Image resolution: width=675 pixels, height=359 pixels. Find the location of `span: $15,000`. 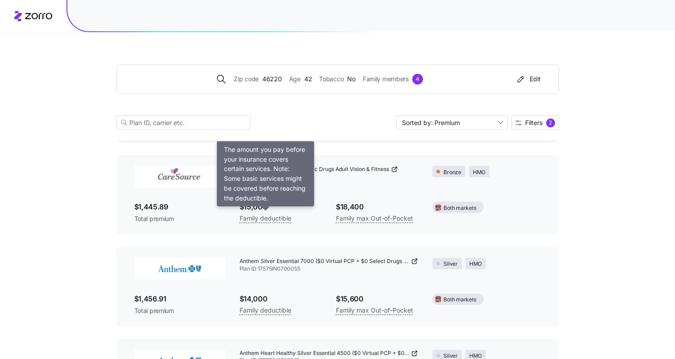

span: $15,000 is located at coordinates (280, 206).